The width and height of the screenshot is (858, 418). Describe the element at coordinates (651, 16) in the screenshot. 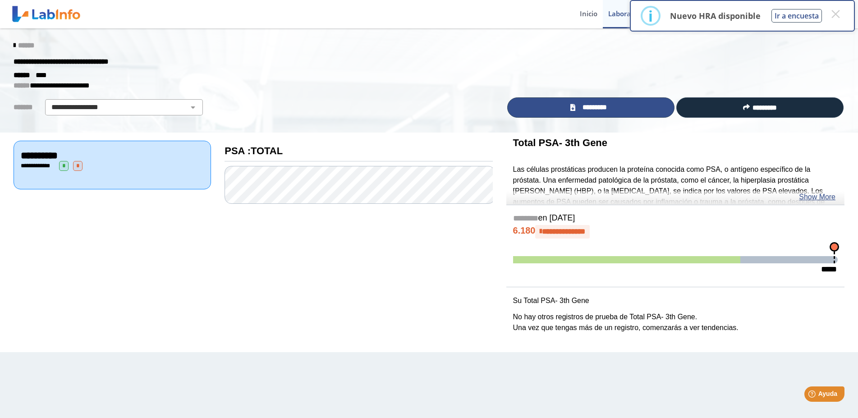

I see `div: i` at that location.